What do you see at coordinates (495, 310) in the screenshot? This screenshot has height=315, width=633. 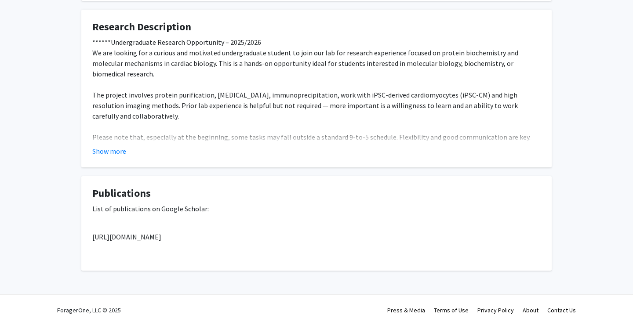 I see `a: Privacy Policy` at bounding box center [495, 310].